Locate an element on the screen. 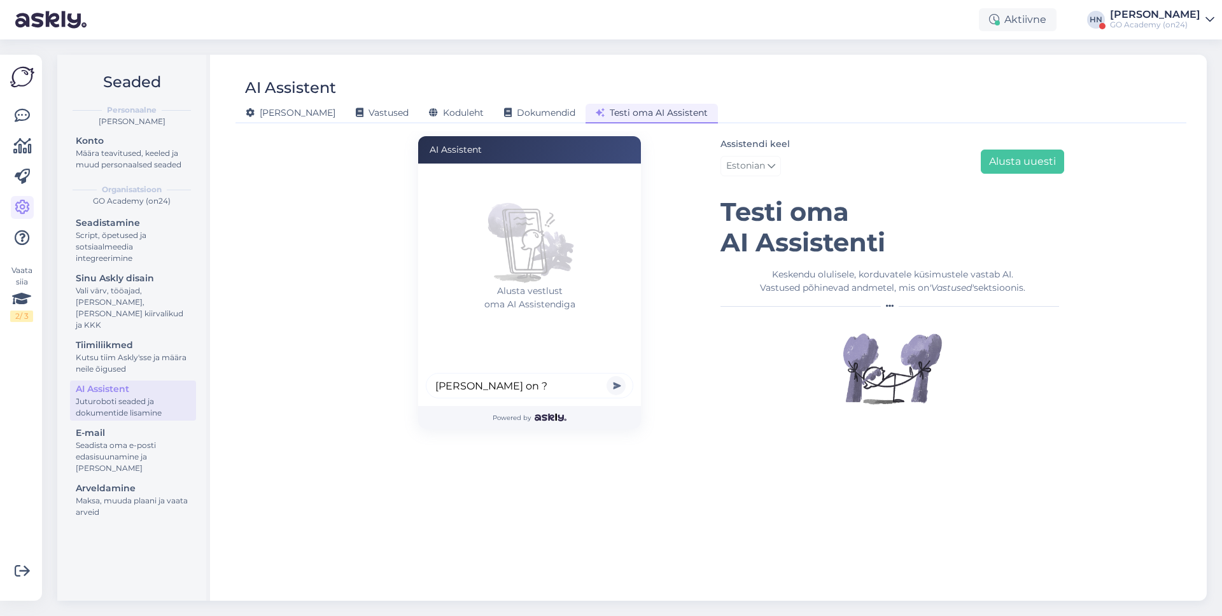 The width and height of the screenshot is (1222, 616). h2: Seaded is located at coordinates (132, 82).